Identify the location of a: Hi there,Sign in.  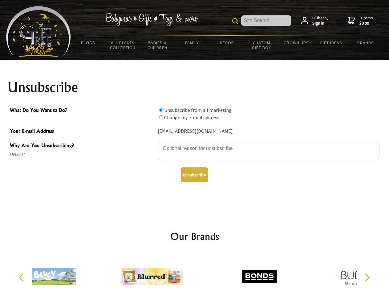
(314, 21).